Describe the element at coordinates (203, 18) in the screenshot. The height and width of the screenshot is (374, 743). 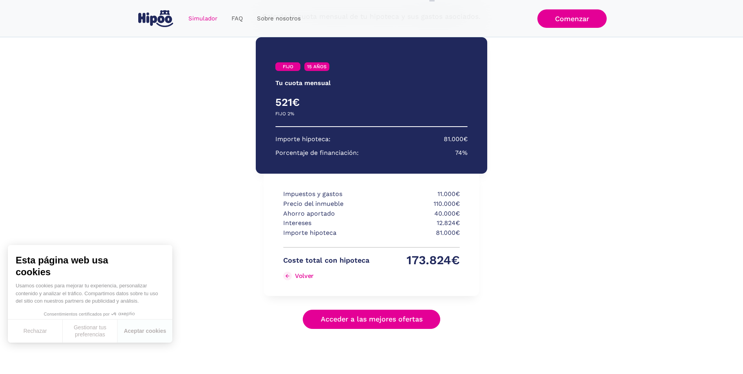
I see `a: Simulador` at that location.